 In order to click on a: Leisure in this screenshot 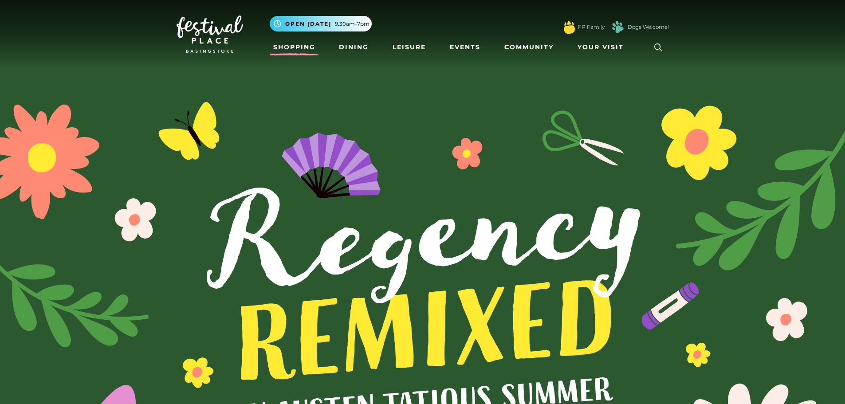, I will do `click(409, 47)`.